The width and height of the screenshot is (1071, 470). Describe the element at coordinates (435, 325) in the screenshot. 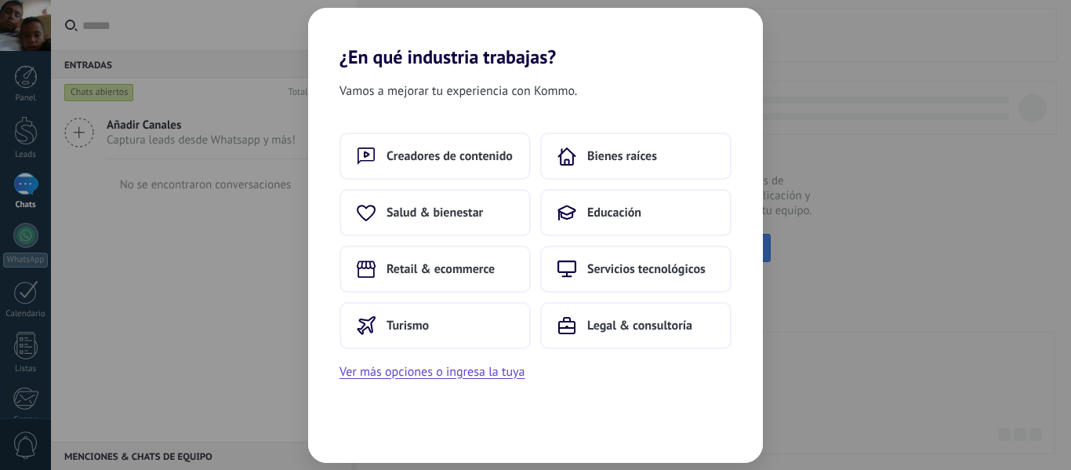

I see `button: Turismo` at that location.